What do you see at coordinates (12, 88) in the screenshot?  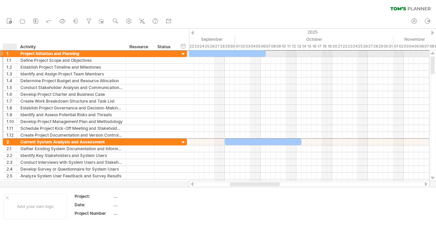 I see `div: 1.5` at bounding box center [12, 88].